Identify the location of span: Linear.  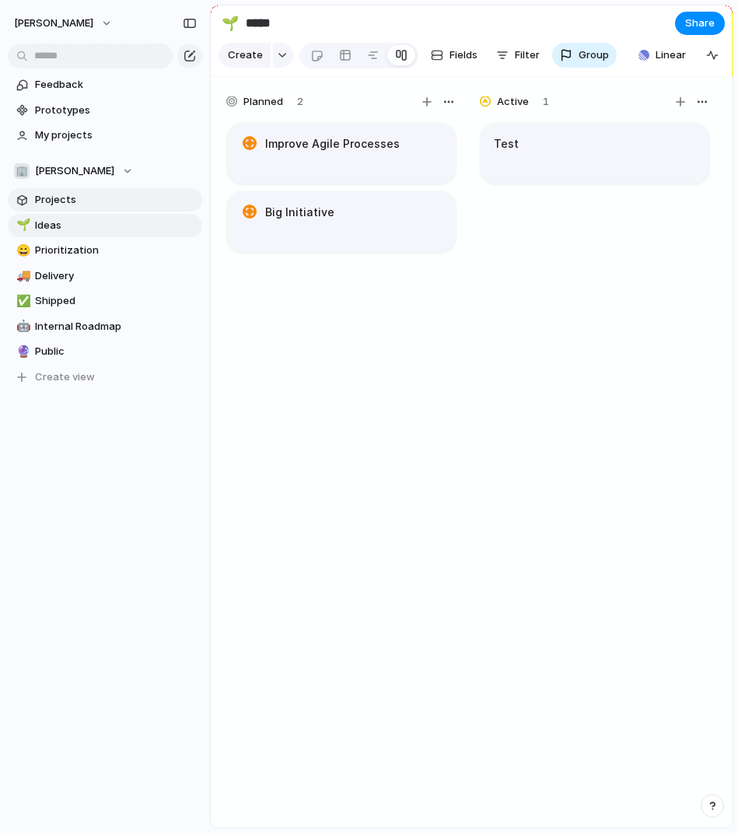
(671, 55).